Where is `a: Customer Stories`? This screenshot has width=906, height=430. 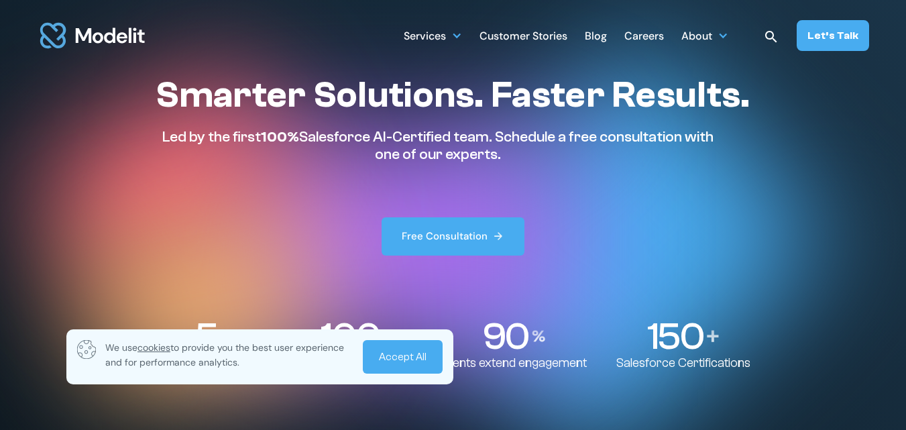
a: Customer Stories is located at coordinates (523, 35).